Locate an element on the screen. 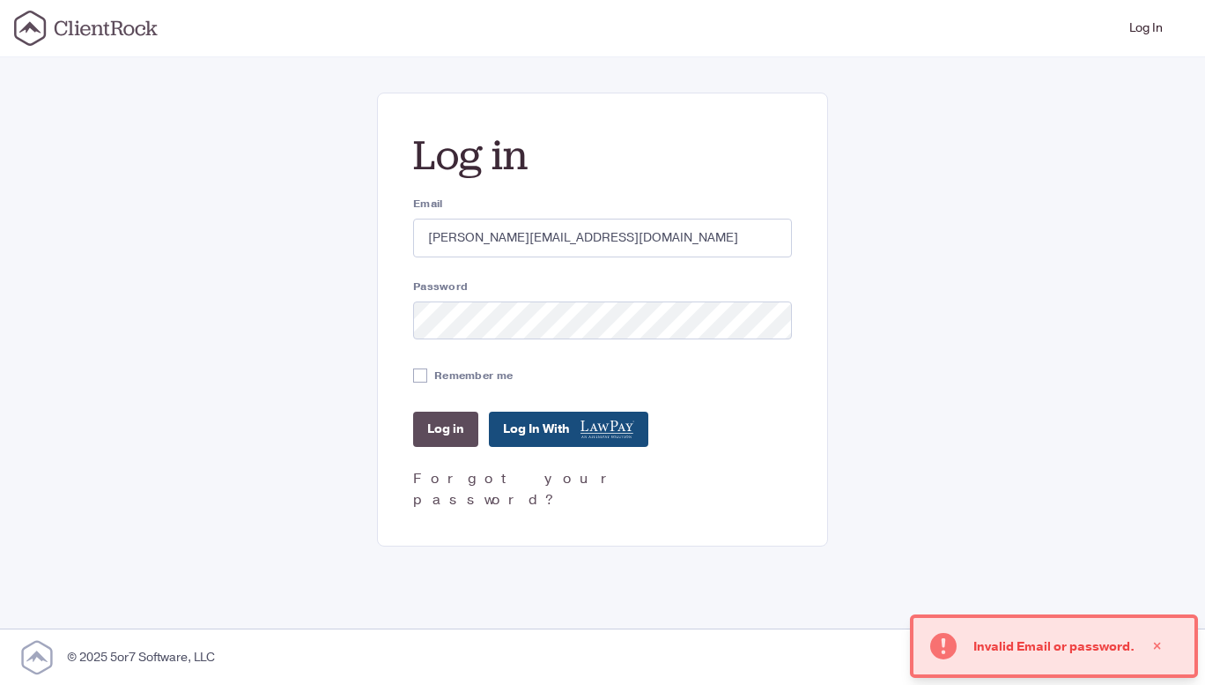  div: © 2025 5or7 Software, LLC is located at coordinates (141, 656).